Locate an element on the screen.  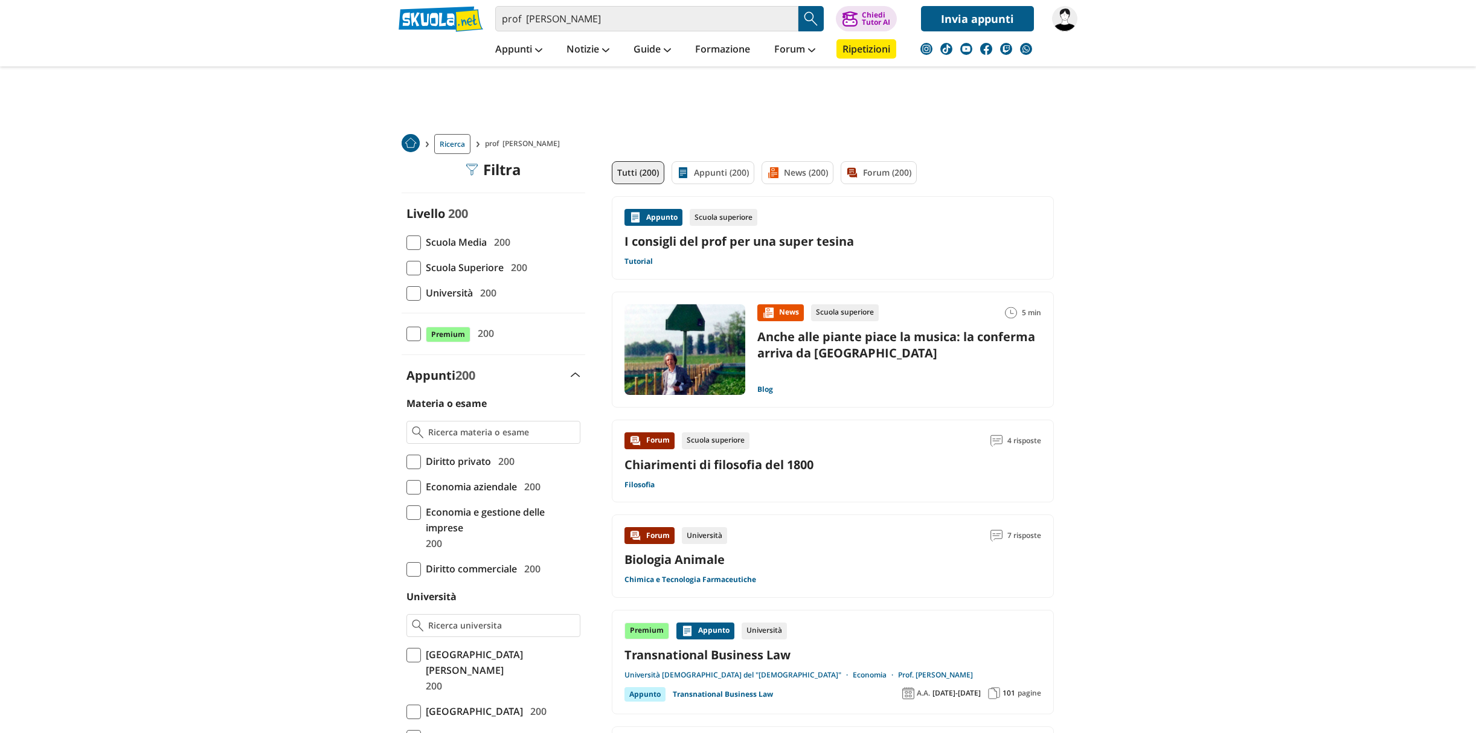
div: Premium is located at coordinates (647, 631).